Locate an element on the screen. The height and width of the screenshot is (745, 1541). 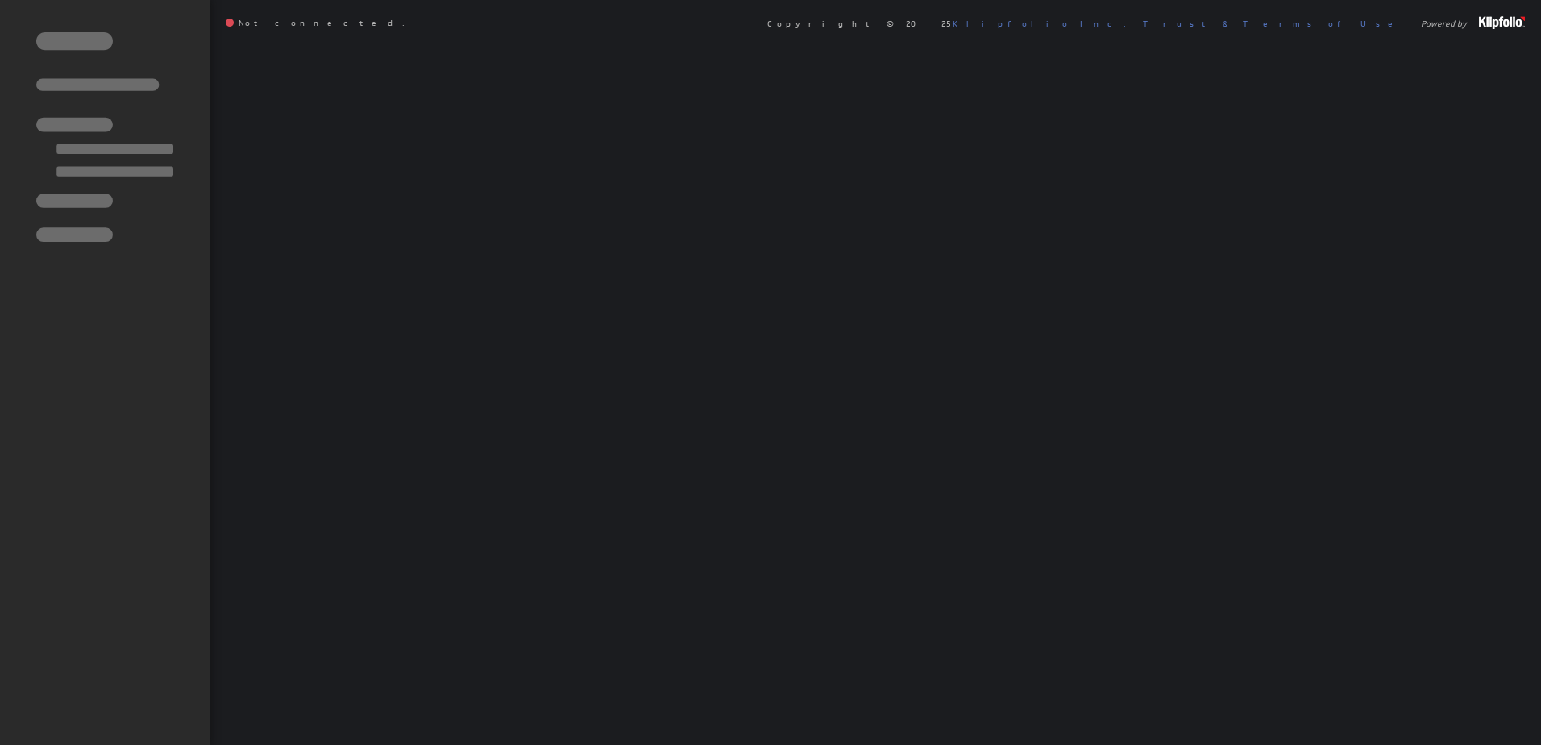
a: Klipfolio Inc. is located at coordinates (1039, 23).